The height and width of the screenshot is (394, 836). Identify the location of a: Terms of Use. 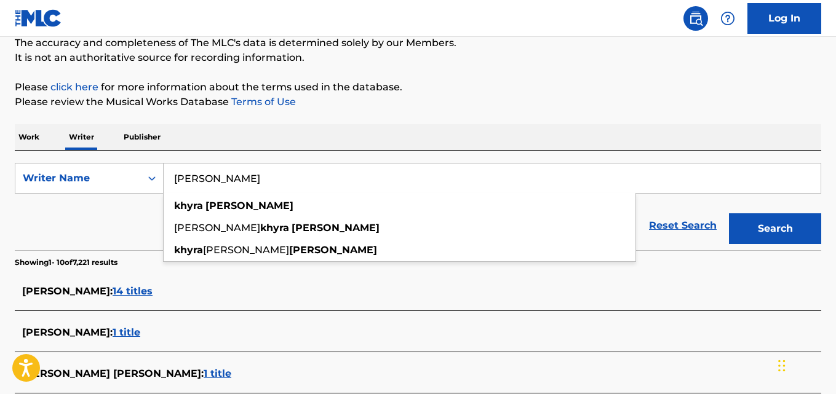
(262, 102).